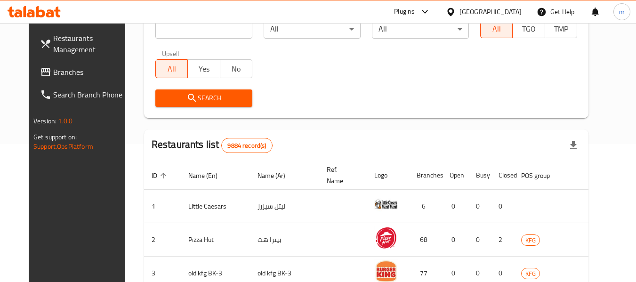  What do you see at coordinates (84, 95) in the screenshot?
I see `a: Search Branch Phone` at bounding box center [84, 95].